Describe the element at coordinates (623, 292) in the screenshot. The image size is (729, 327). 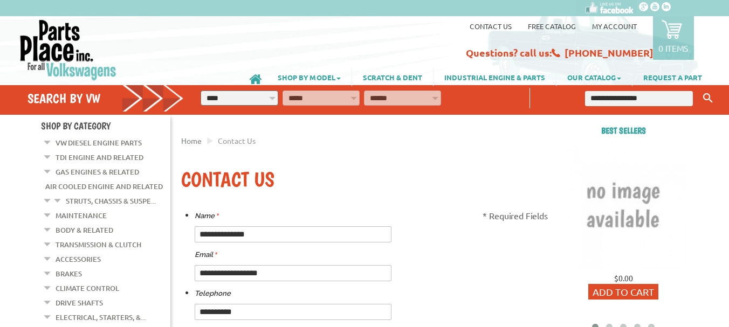
I see `span: Add to Cart` at that location.